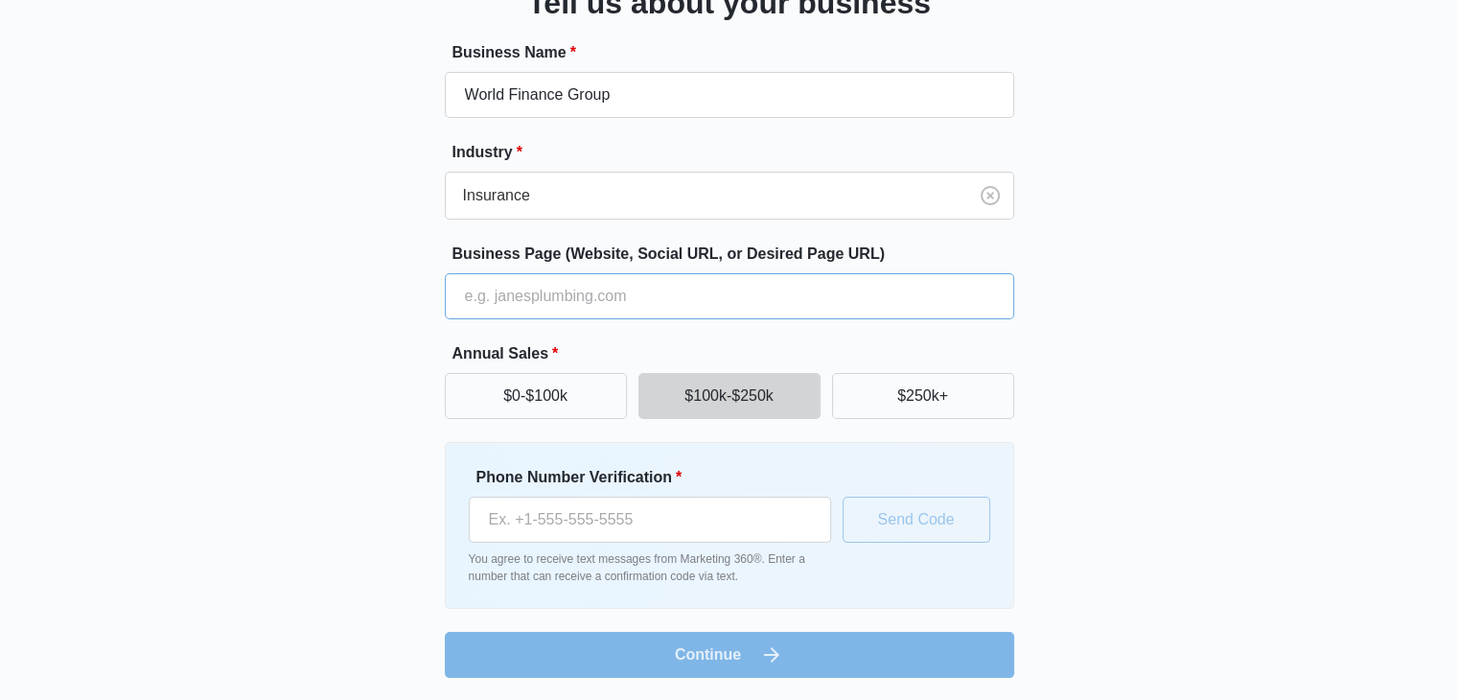 The height and width of the screenshot is (700, 1458). I want to click on button: $100k-$250k, so click(729, 396).